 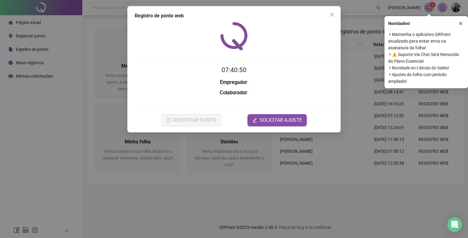 I want to click on button: editSOLICITAR AJUSTE, so click(x=277, y=120).